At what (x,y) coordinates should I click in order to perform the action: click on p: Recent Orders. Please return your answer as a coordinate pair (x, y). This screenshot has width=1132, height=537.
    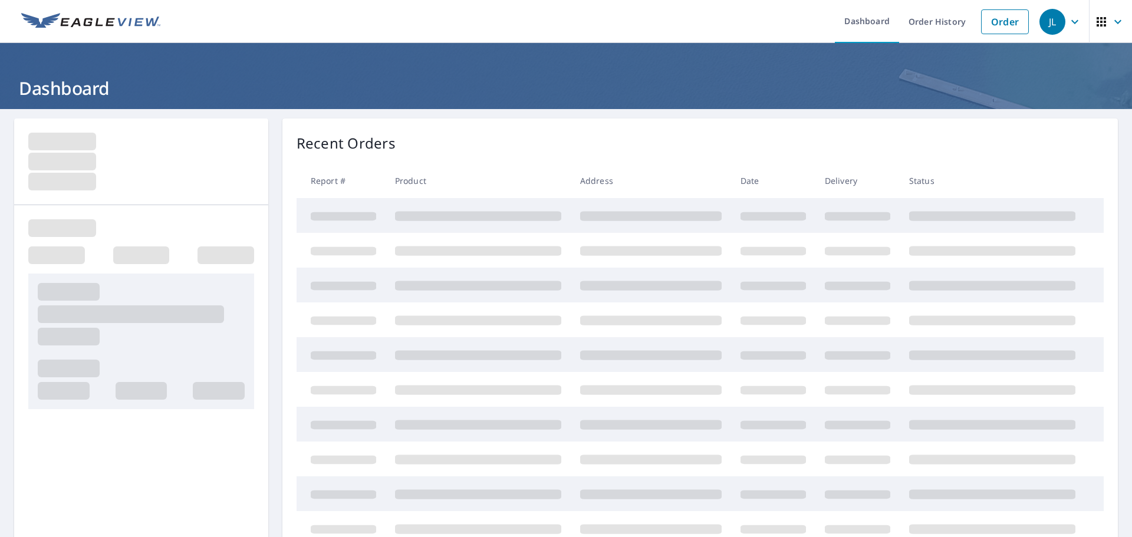
    Looking at the image, I should click on (346, 143).